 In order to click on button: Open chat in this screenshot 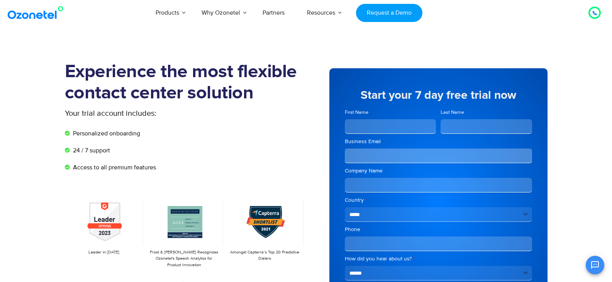, I will do `click(595, 265)`.